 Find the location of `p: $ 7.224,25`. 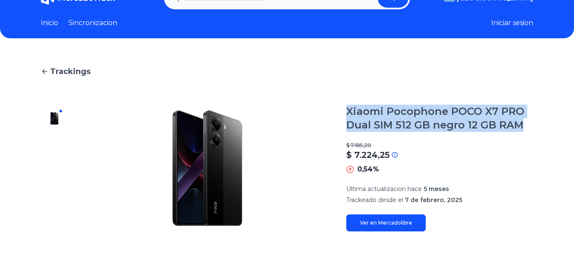

p: $ 7.224,25 is located at coordinates (368, 155).